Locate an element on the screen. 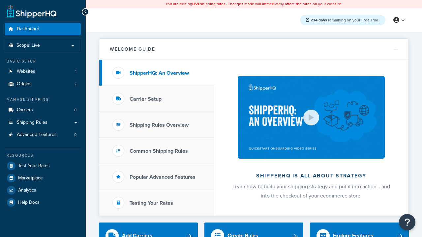 The width and height of the screenshot is (422, 237). span: Learn how to build your shipping strategy and put it into action… and into the checkout of your e... is located at coordinates (311, 191).